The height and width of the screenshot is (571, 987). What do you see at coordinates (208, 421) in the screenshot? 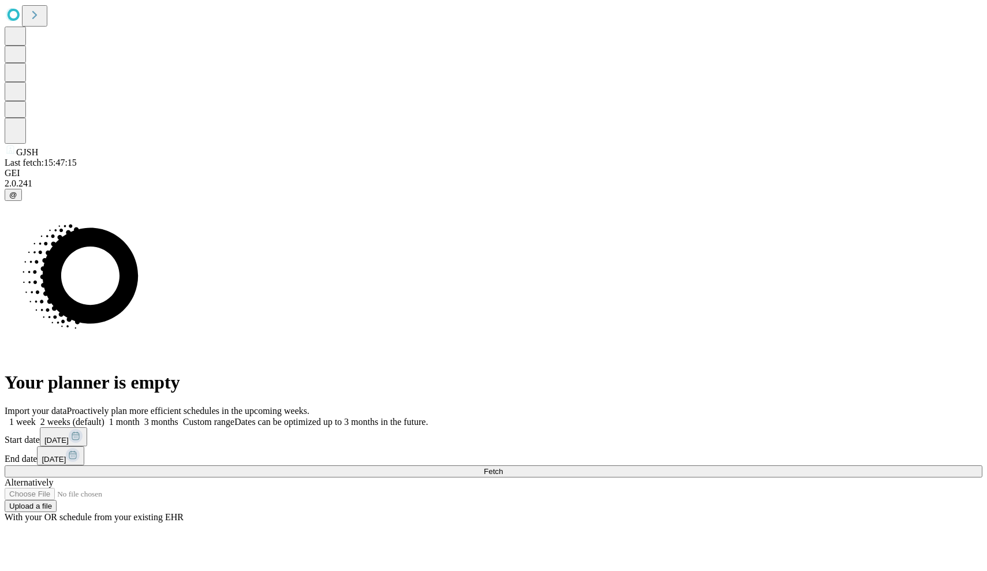
I see `span: Custom range` at bounding box center [208, 421].